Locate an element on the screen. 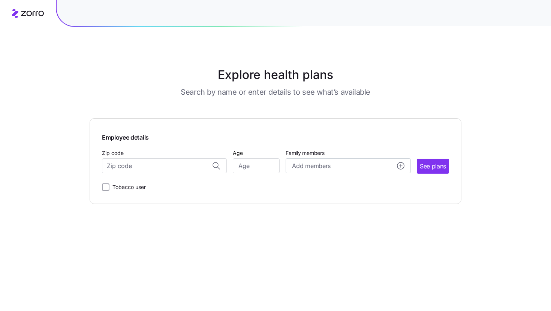  input: Age is located at coordinates (256, 166).